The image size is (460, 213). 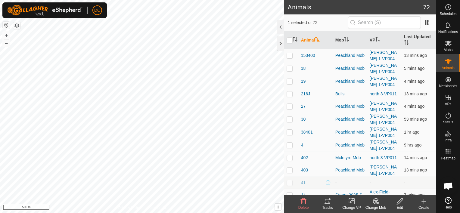 What do you see at coordinates (424, 208) in the screenshot?
I see `div: Create` at bounding box center [424, 208].